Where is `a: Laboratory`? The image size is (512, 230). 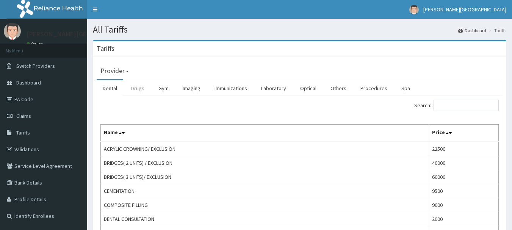 a: Laboratory is located at coordinates (274, 88).